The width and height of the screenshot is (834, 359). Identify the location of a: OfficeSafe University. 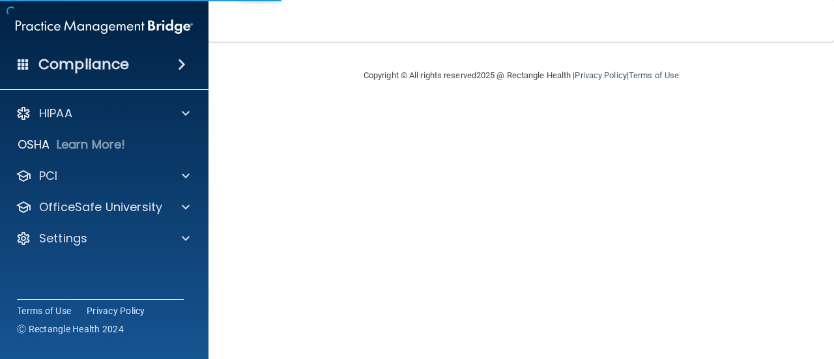
(102, 207).